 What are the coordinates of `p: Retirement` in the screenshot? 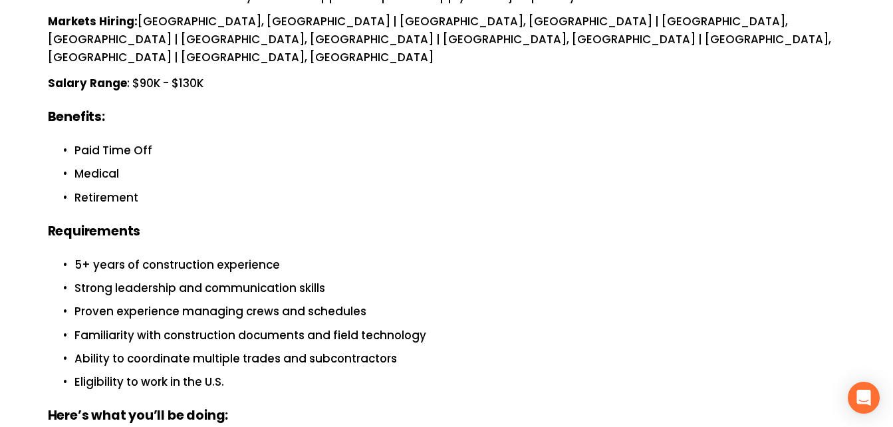 It's located at (460, 197).